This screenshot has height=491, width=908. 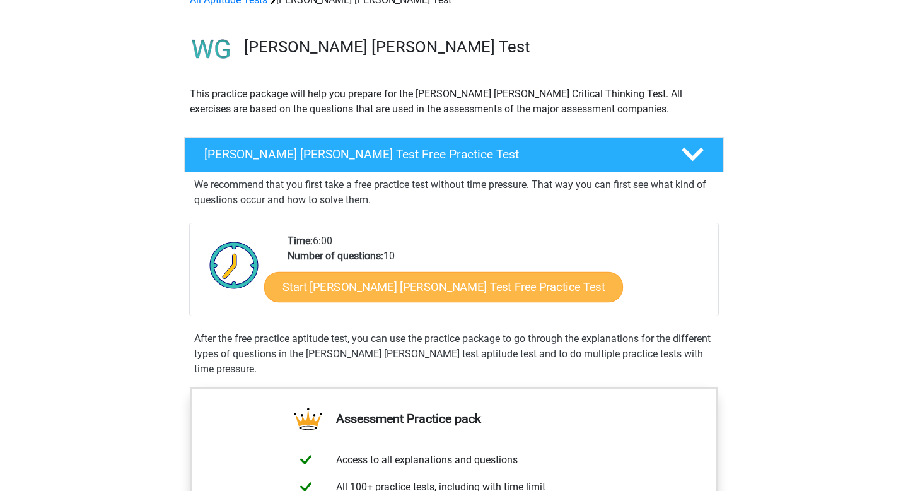 What do you see at coordinates (454, 354) in the screenshot?
I see `div: After the free practice aptitude test, you can use the practice package to go through the explana...` at bounding box center [454, 354].